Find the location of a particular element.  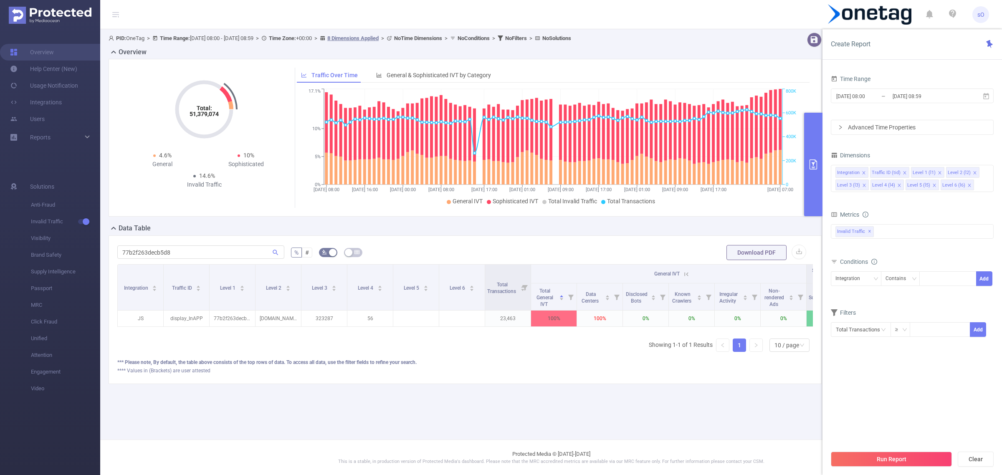

a: 1 is located at coordinates (739, 345).